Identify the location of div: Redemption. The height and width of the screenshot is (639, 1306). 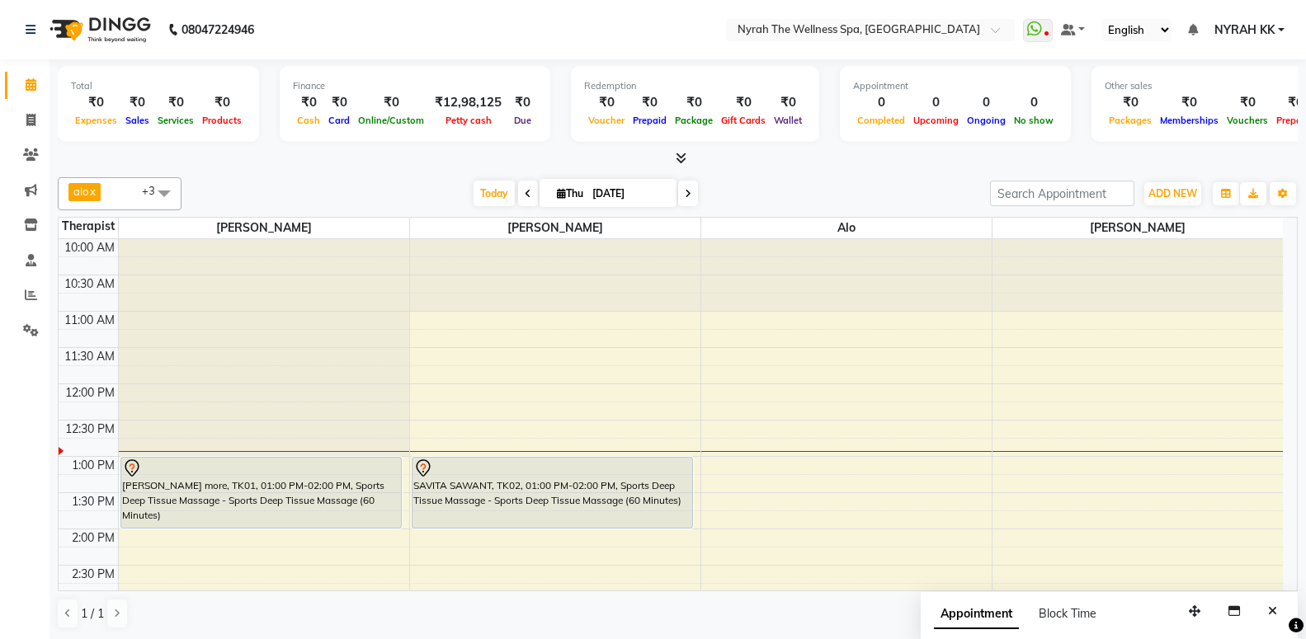
(695, 86).